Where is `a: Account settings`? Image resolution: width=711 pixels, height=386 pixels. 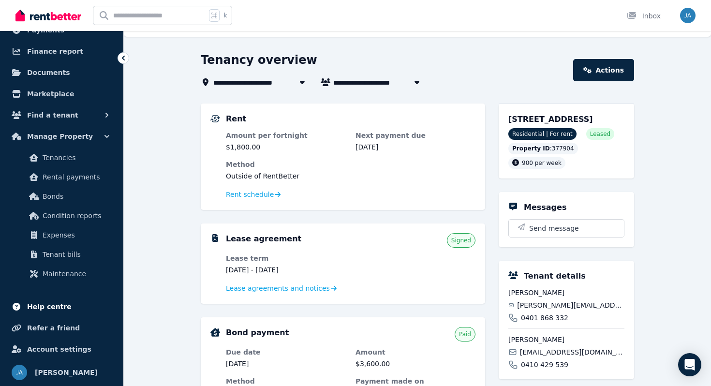
a: Account settings is located at coordinates (61, 349).